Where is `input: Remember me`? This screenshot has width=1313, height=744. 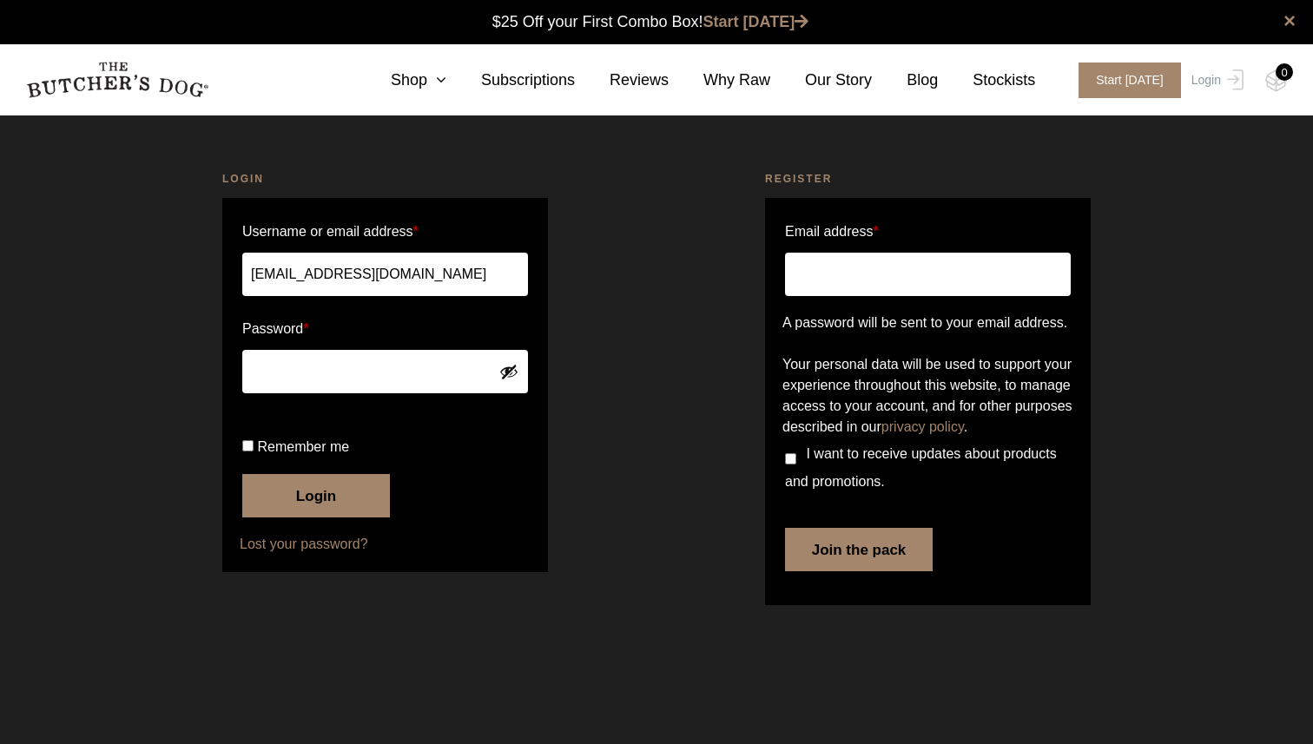
input: Remember me is located at coordinates (247, 445).